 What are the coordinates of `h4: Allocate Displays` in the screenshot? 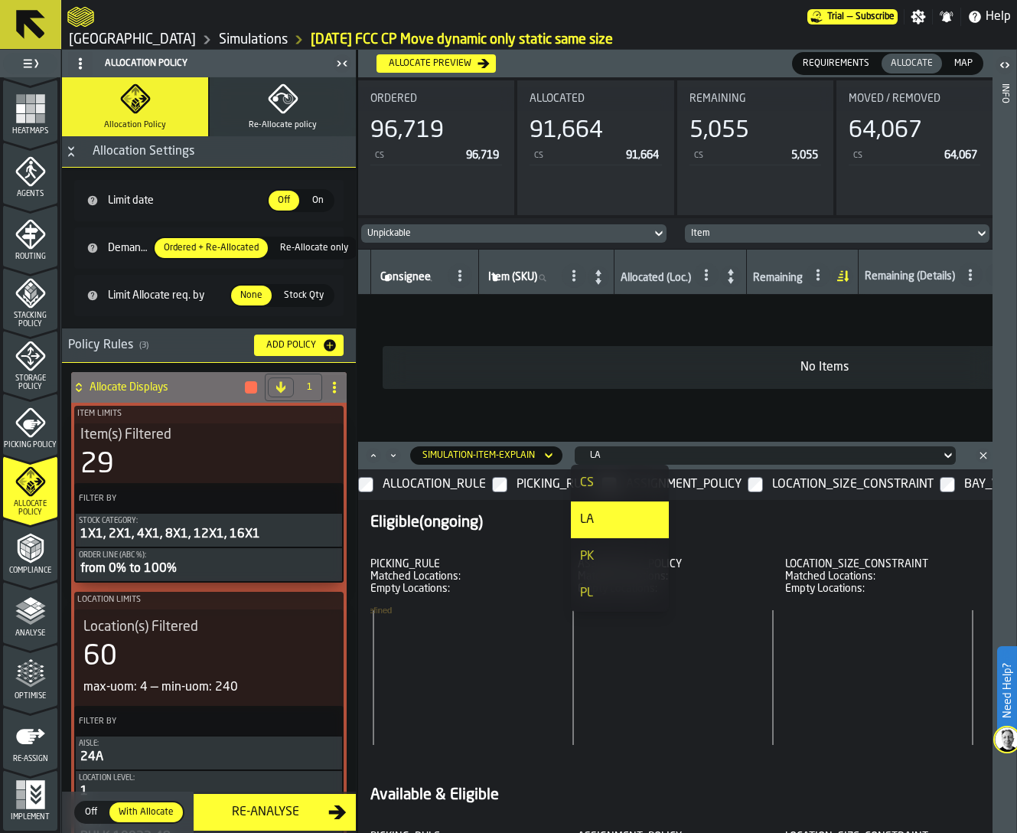 It's located at (166, 387).